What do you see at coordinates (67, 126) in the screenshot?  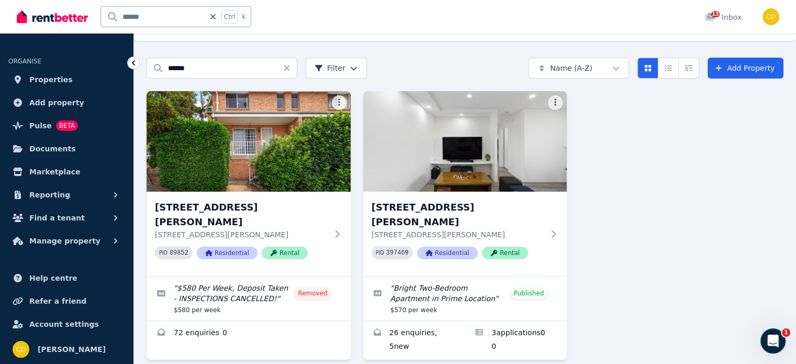 I see `span: BETA` at bounding box center [67, 126].